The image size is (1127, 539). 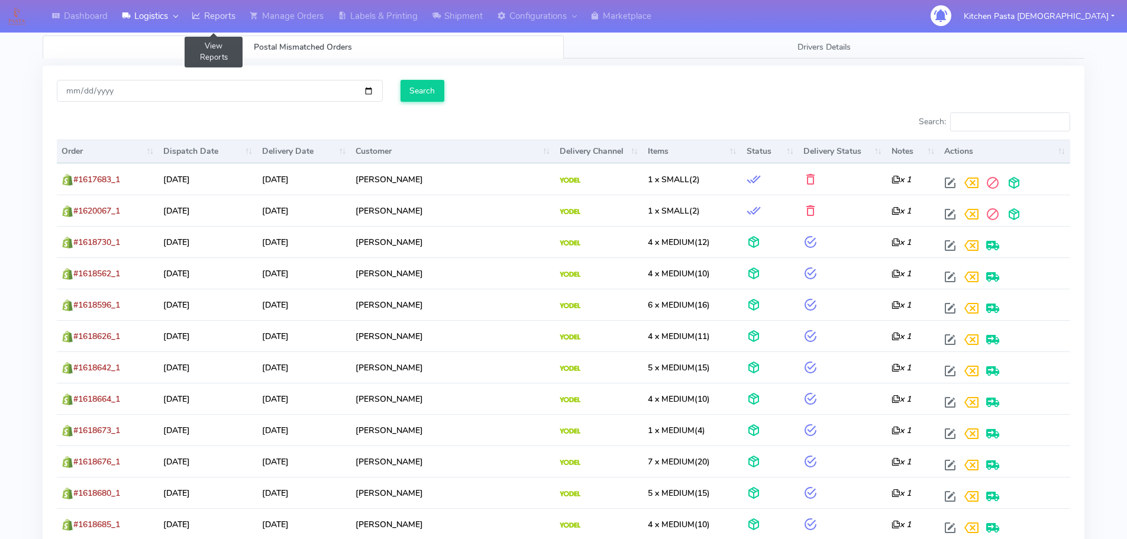 What do you see at coordinates (96, 430) in the screenshot?
I see `span: #1618673_1` at bounding box center [96, 430].